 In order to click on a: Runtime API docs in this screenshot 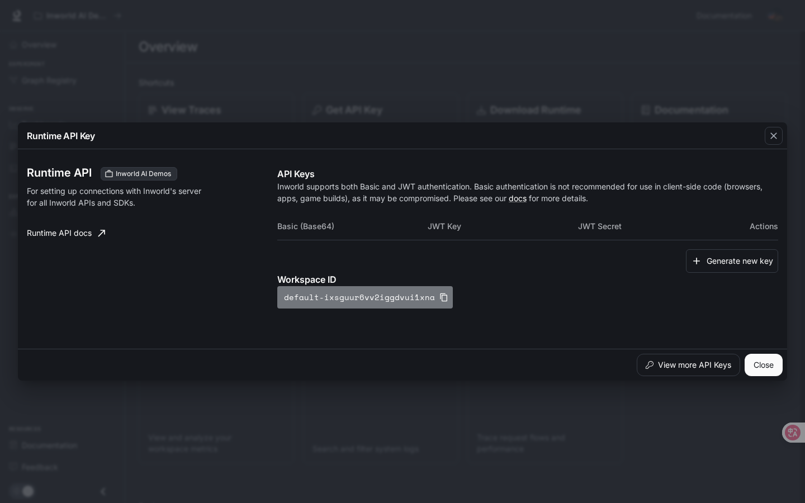, I will do `click(66, 233)`.